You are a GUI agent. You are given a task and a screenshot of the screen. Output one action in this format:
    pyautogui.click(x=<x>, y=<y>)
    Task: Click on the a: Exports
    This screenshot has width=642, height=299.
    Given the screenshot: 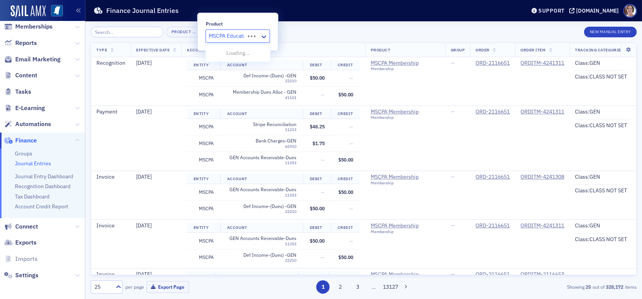 What is the action you would take?
    pyautogui.click(x=20, y=243)
    